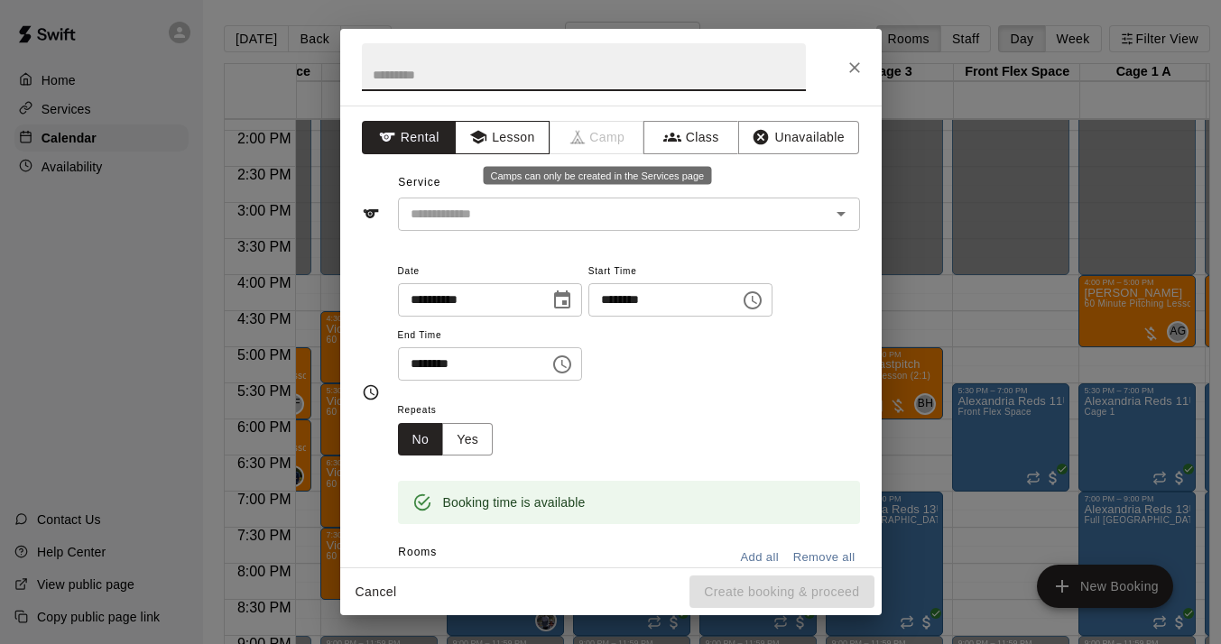 The width and height of the screenshot is (1221, 644). What do you see at coordinates (680, 272) in the screenshot?
I see `span: Start Time` at bounding box center [680, 272].